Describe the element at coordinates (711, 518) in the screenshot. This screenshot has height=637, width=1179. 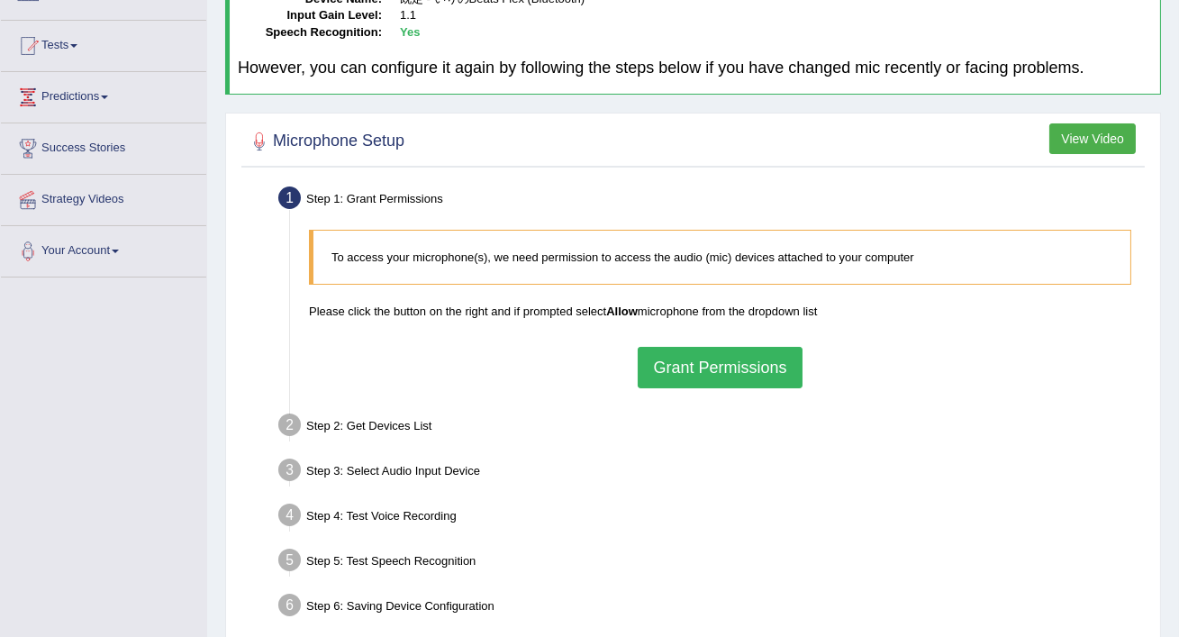
I see `div: Step 4: Test Voice Recording` at that location.